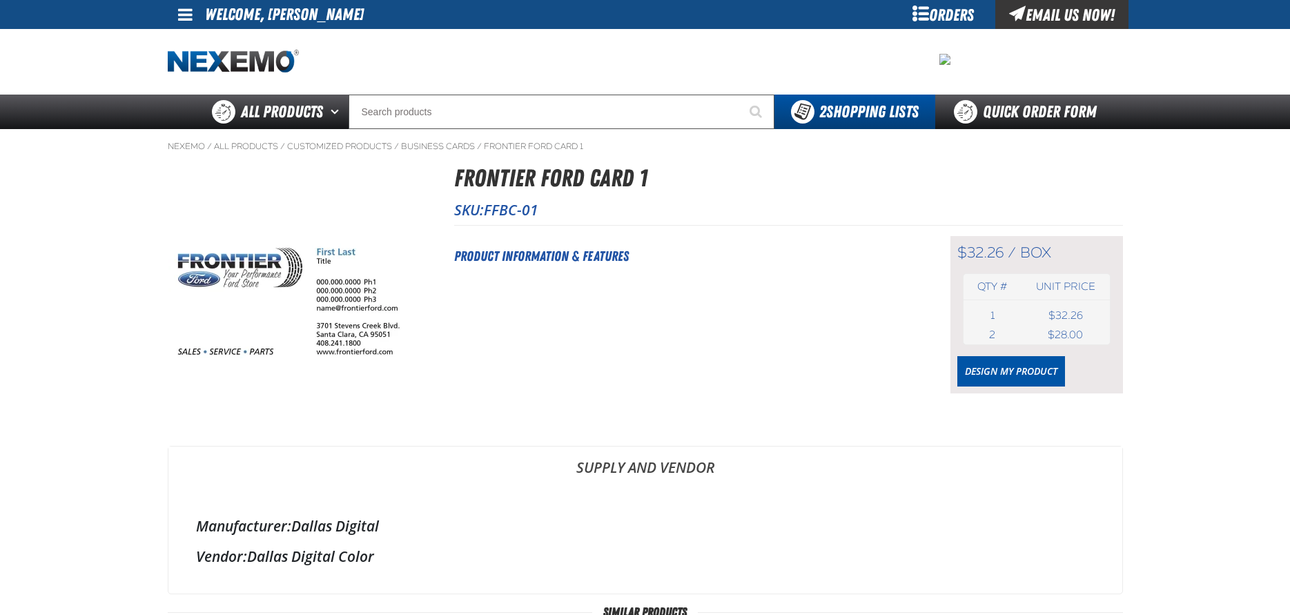 This screenshot has height=615, width=1290. What do you see at coordinates (645, 526) in the screenshot?
I see `div: Dallas Digital` at bounding box center [645, 526].